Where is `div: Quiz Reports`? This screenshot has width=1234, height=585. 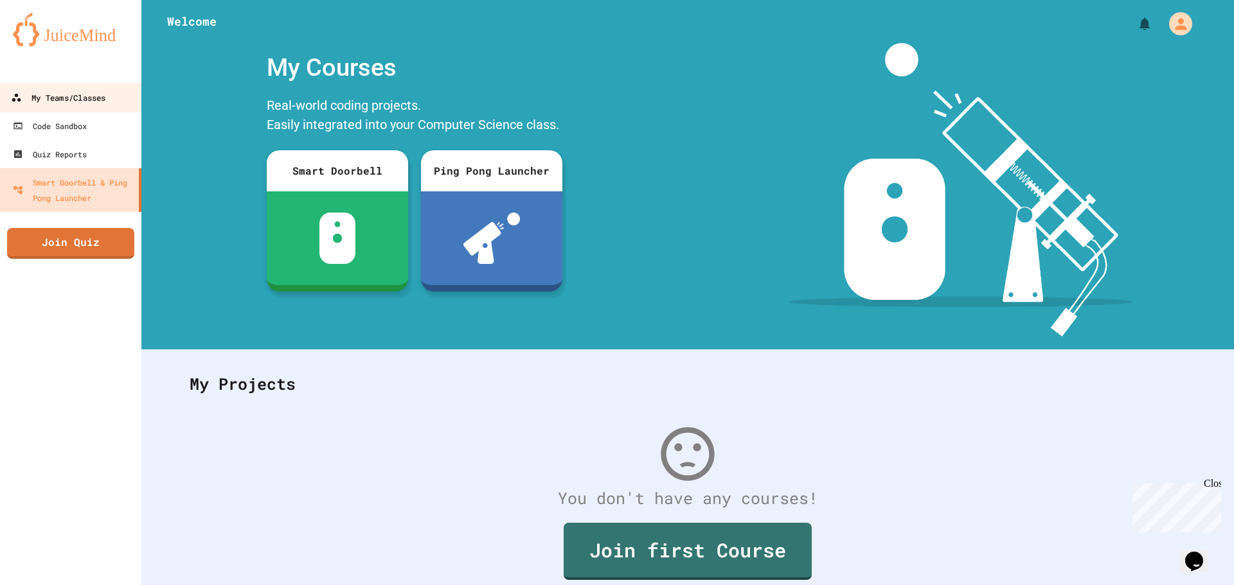
div: Quiz Reports is located at coordinates (49, 154).